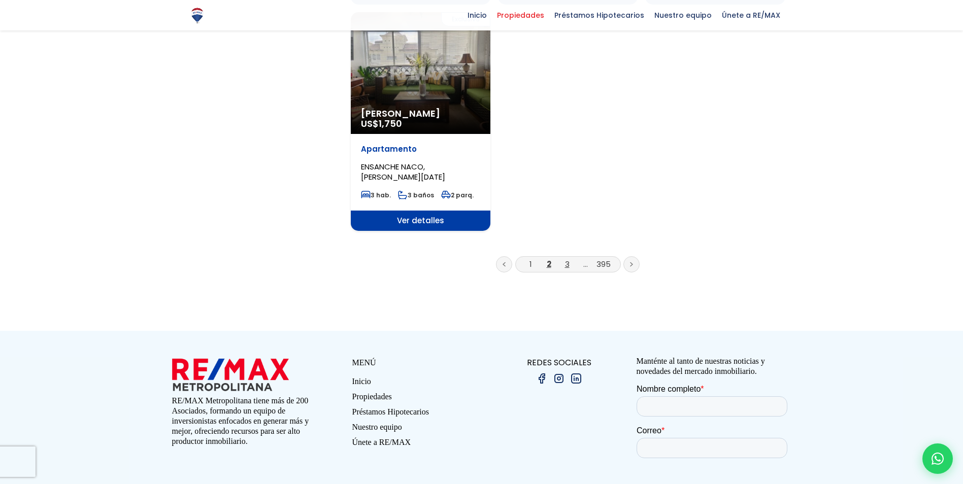 The width and height of the screenshot is (963, 484). I want to click on a: 3, so click(567, 264).